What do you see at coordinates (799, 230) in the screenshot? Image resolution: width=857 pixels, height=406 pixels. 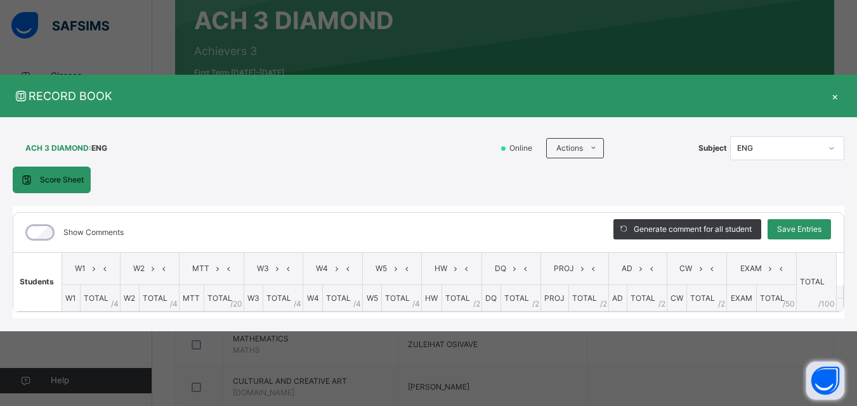 I see `span: Save Entries` at bounding box center [799, 230].